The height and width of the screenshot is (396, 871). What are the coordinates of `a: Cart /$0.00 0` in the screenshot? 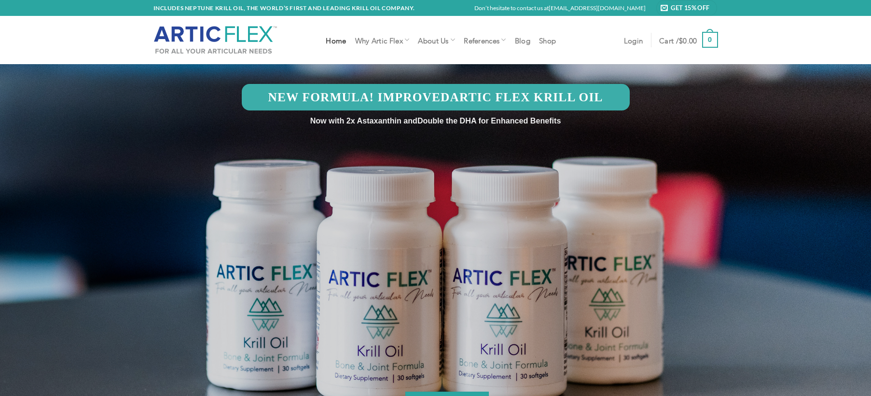 It's located at (688, 40).